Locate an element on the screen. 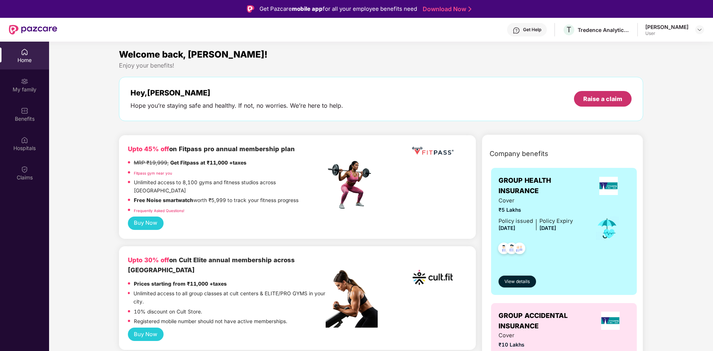  span: ₹5 Lakhs is located at coordinates (536, 211).